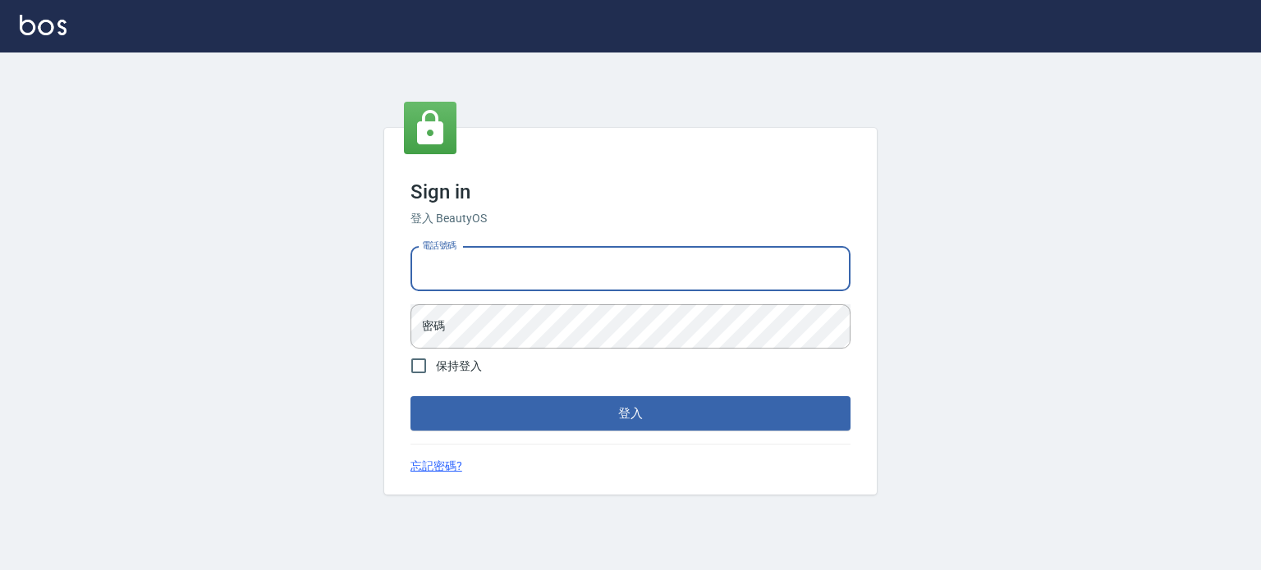 This screenshot has height=570, width=1261. Describe the element at coordinates (459, 366) in the screenshot. I see `span: 保持登入` at that location.